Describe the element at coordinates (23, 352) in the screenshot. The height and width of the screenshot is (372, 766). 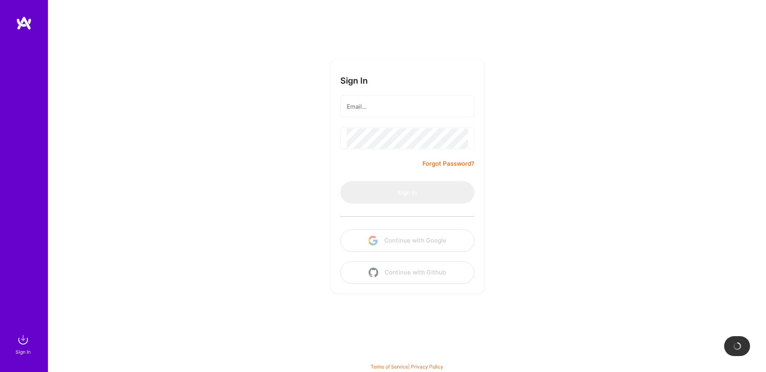
I see `div: Sign In` at that location.